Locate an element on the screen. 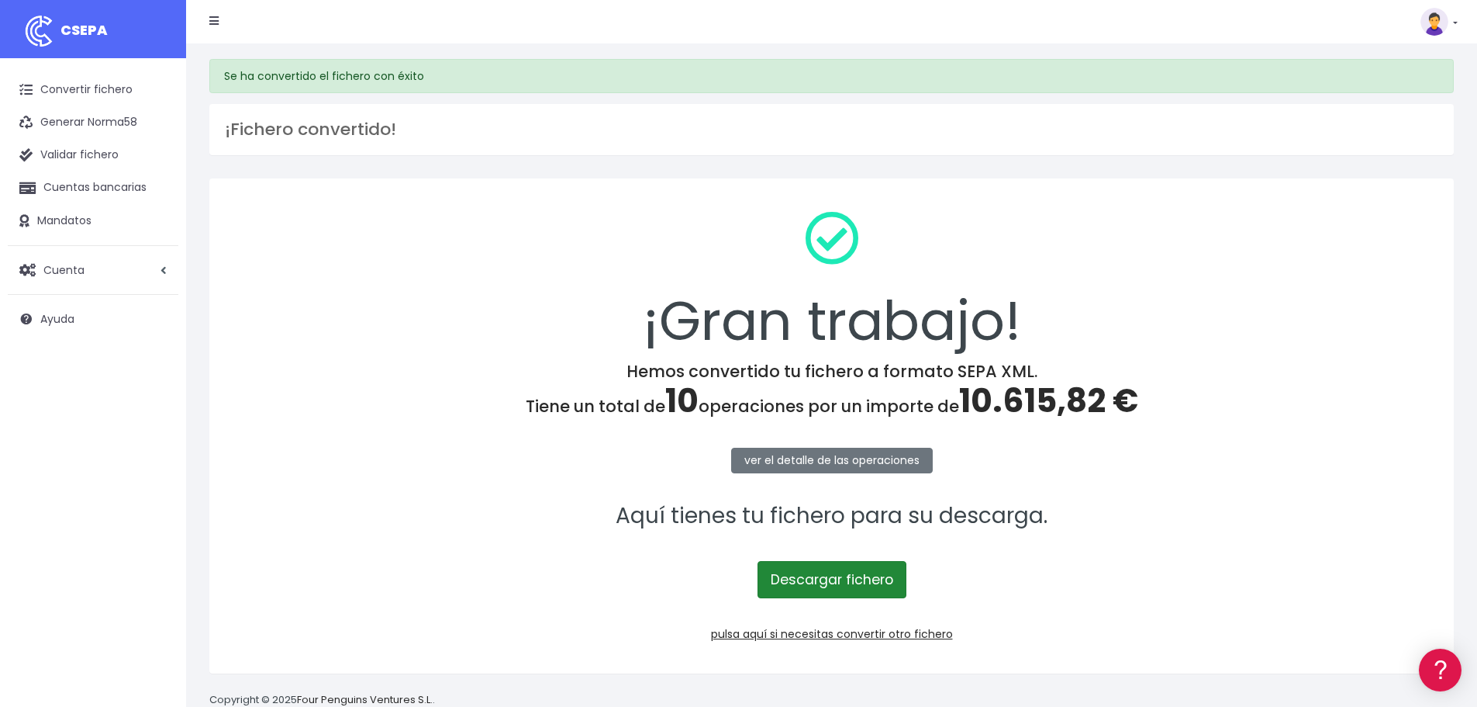  a: API is located at coordinates (155, 408).